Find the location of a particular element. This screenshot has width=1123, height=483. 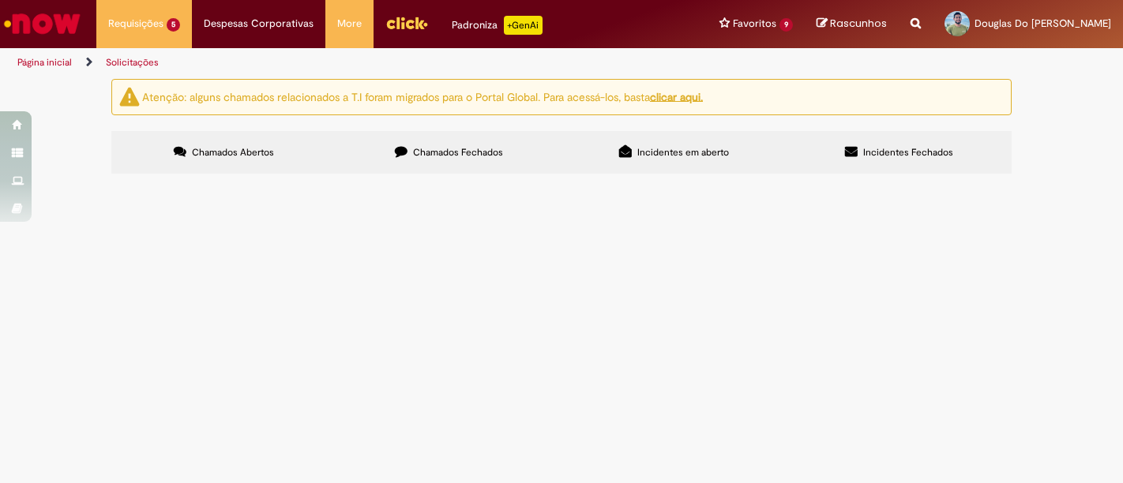

img: ServiceNow is located at coordinates (42, 24).